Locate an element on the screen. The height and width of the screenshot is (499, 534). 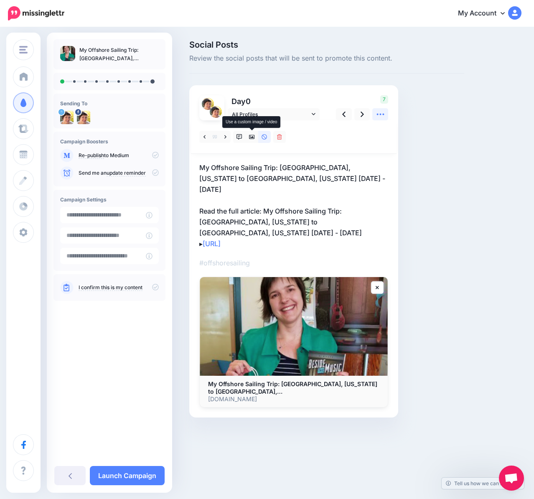
h4: Sending To is located at coordinates (109, 103).